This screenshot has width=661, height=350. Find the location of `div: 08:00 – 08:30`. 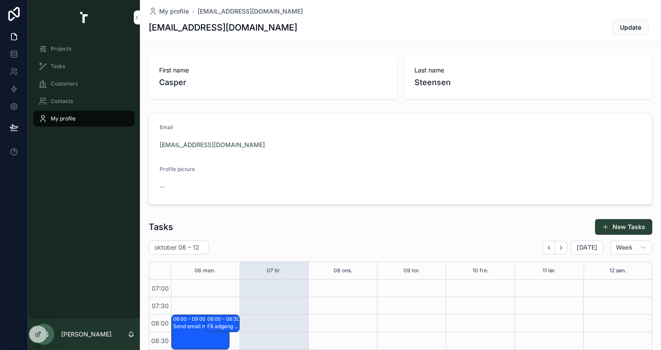

div: 08:00 – 08:30 is located at coordinates (224, 319).